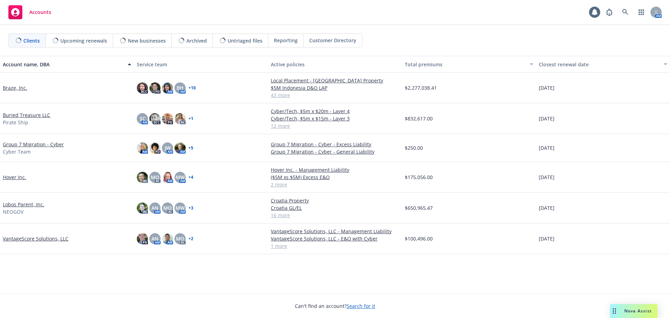 The width and height of the screenshot is (670, 318). Describe the element at coordinates (245, 40) in the screenshot. I see `span: Untriaged files` at that location.